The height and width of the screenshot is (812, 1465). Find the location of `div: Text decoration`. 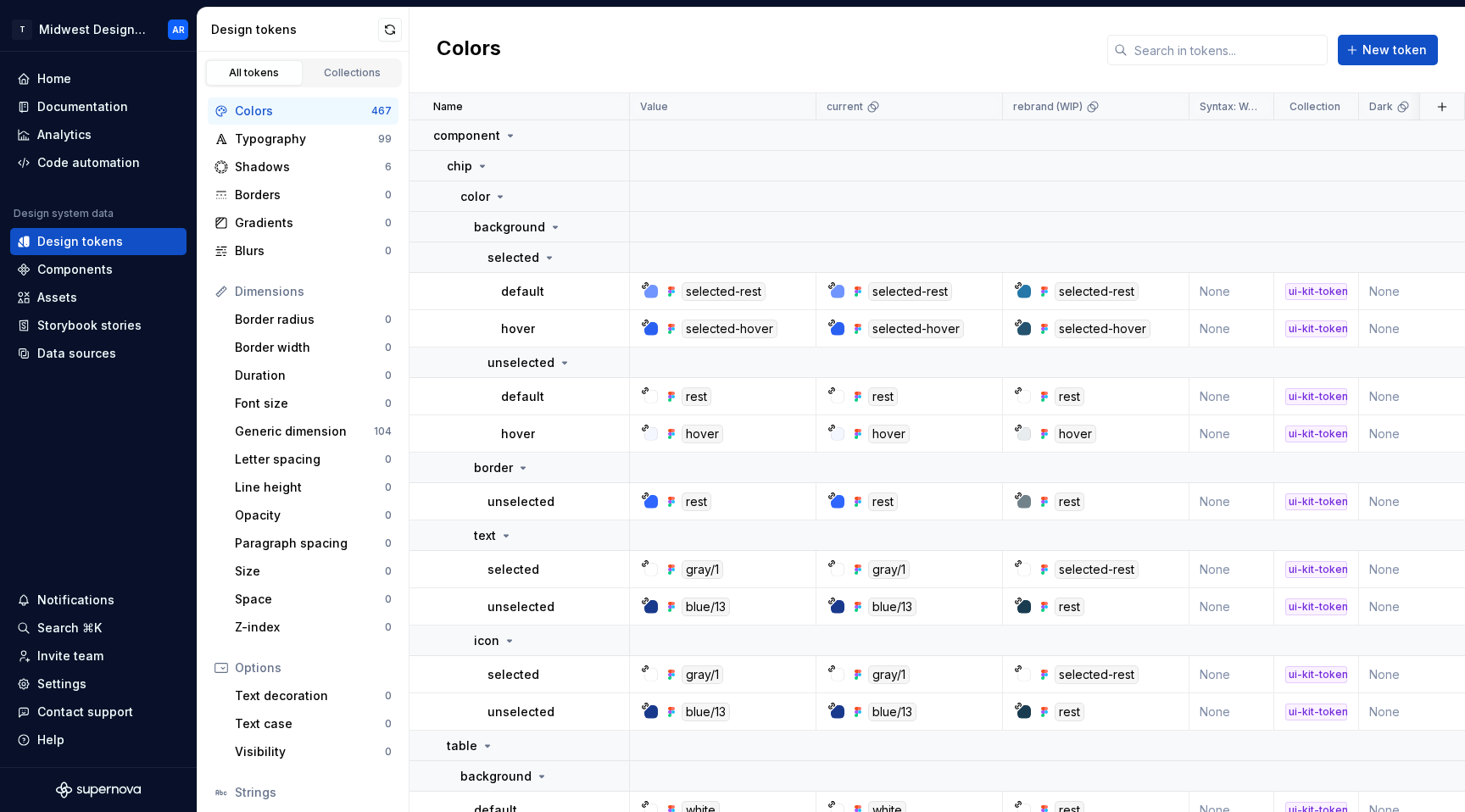

div: Text decoration is located at coordinates (309, 696).